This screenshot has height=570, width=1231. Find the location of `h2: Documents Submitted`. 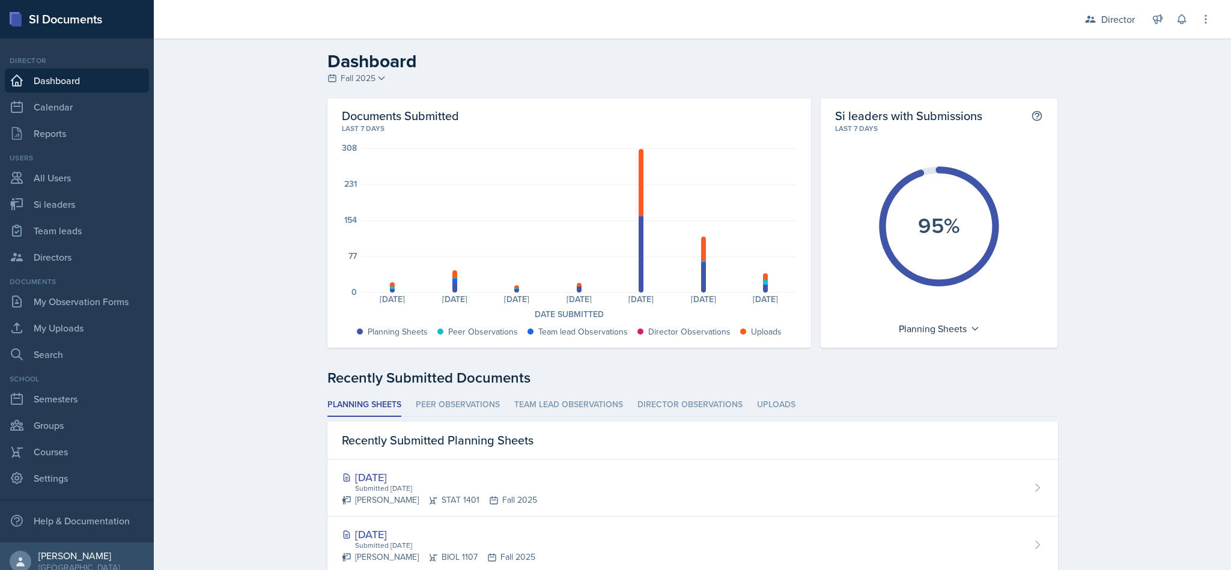

h2: Documents Submitted is located at coordinates (569, 115).